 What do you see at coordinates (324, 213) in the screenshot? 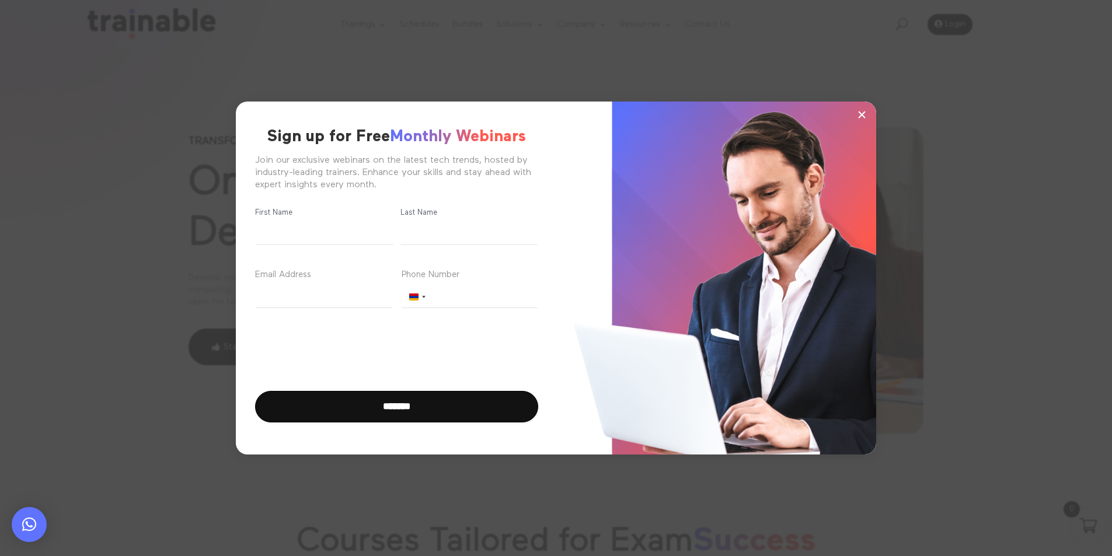
I see `label: First Name` at bounding box center [324, 213].